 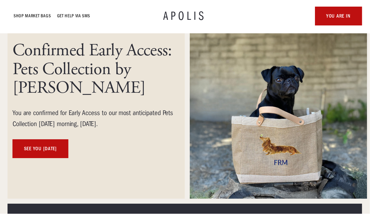 I want to click on h1: APOLIS, so click(x=186, y=16).